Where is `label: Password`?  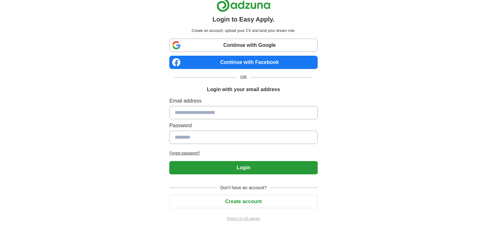
label: Password is located at coordinates (243, 126).